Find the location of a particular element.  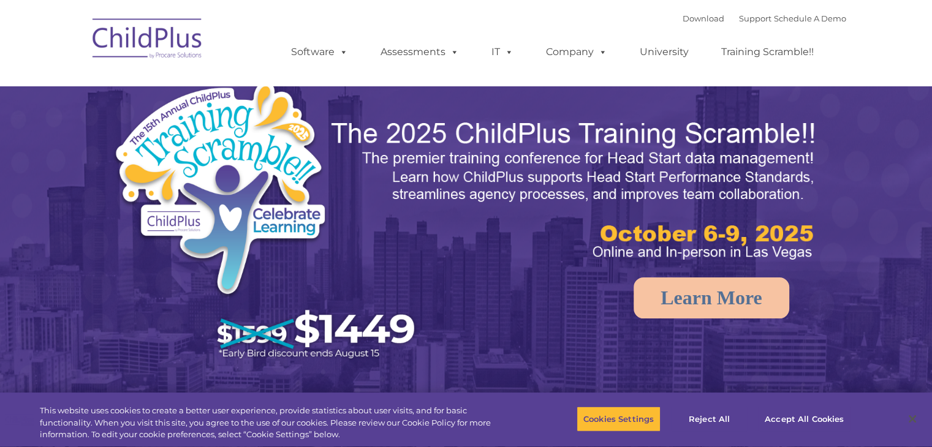

img: ChildPlus by Procare Solutions is located at coordinates (148, 40).